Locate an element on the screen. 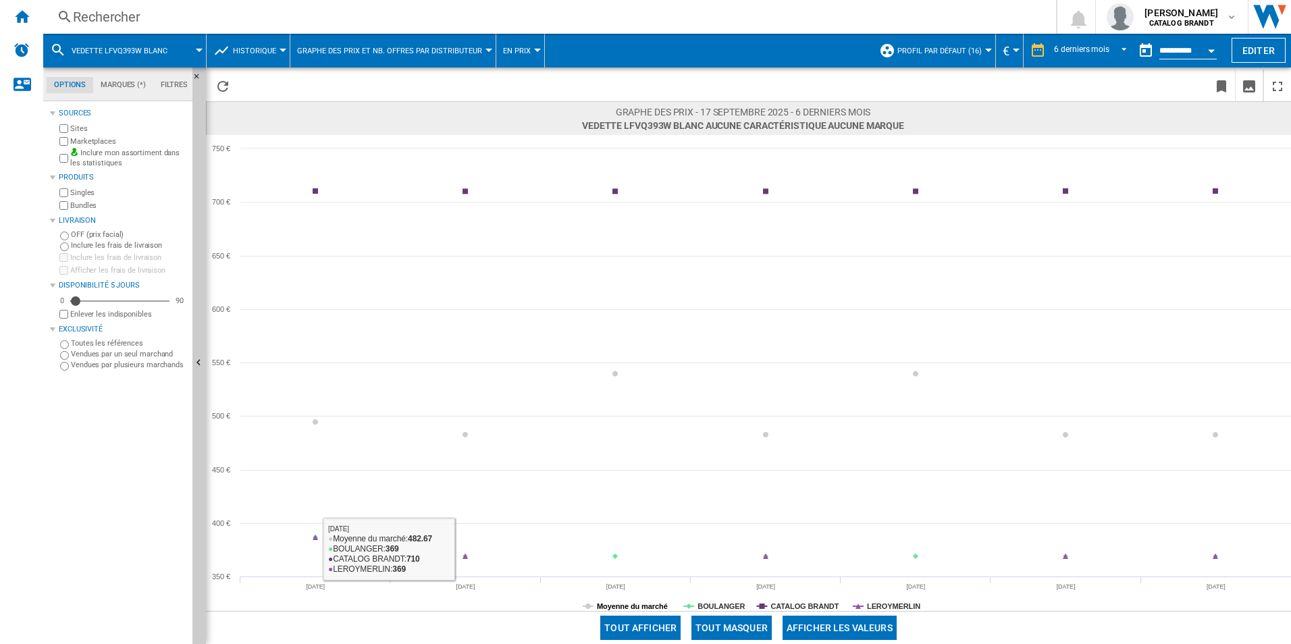 The image size is (1291, 644). span: VEDETTE LFVQ393W BLANC Aucune caractéristique Aucune marque is located at coordinates (743, 126).